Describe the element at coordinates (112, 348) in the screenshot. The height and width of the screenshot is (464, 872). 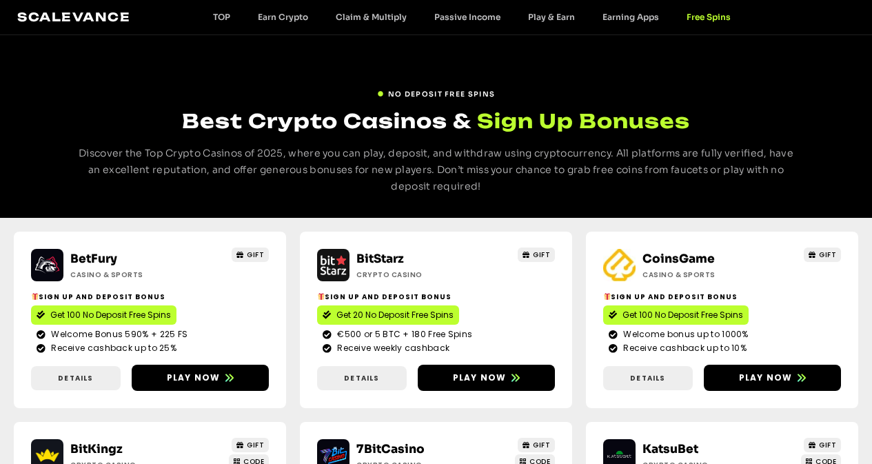
I see `span: Receive cashback up to 25%` at that location.